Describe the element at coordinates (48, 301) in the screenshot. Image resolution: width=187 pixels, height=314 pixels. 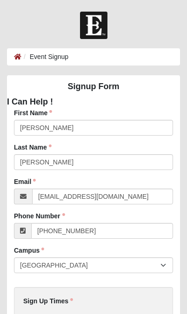
I see `label: Sign Up Times` at that location.